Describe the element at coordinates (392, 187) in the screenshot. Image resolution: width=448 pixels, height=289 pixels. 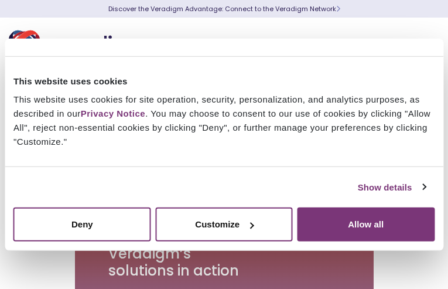
I see `a: Show details` at that location.